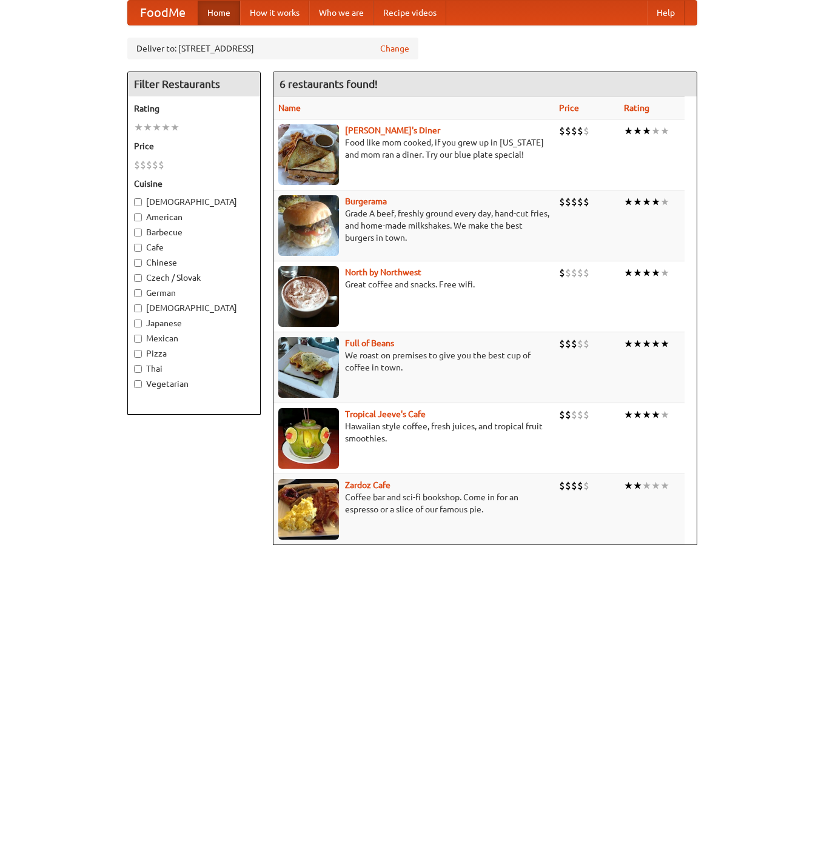 The width and height of the screenshot is (824, 858). I want to click on a: Price, so click(569, 108).